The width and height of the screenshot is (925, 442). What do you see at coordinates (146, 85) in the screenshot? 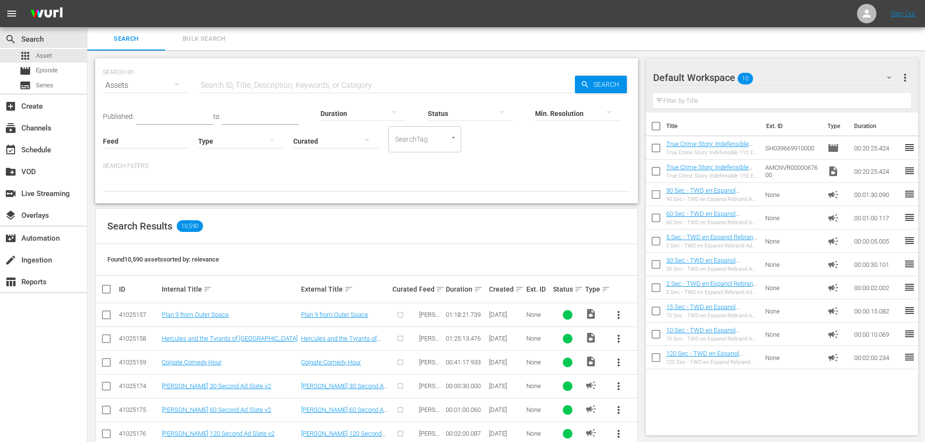
I see `div: Assets` at bounding box center [146, 85].